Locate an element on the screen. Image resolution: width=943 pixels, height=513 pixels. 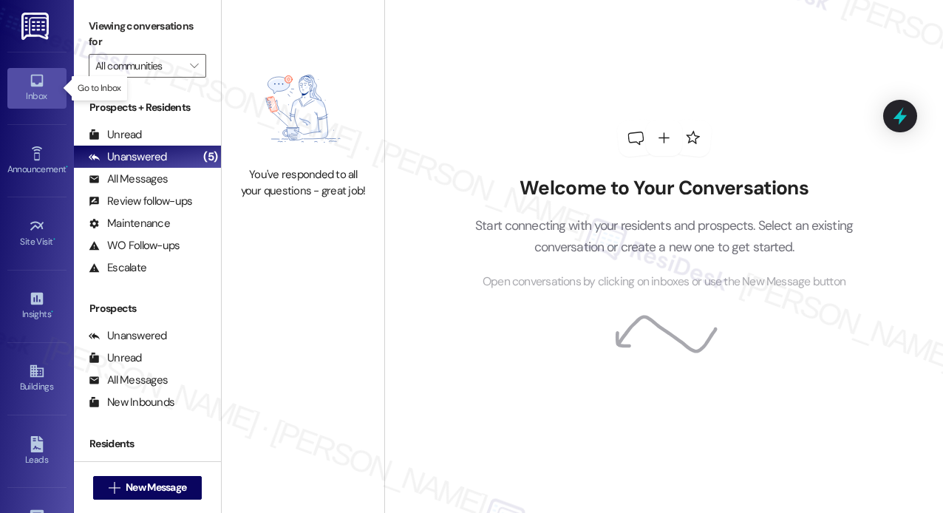
div: Maintenance is located at coordinates (129, 223).